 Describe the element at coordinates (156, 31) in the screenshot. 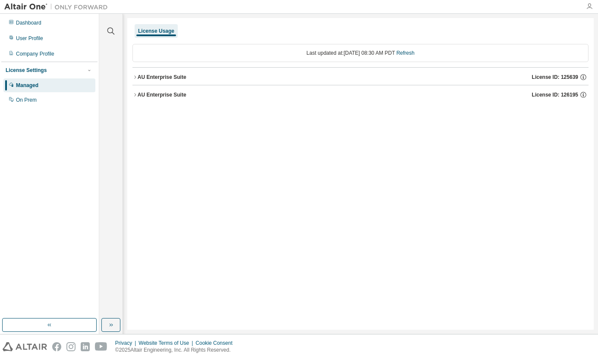

I see `div: License Usage` at that location.